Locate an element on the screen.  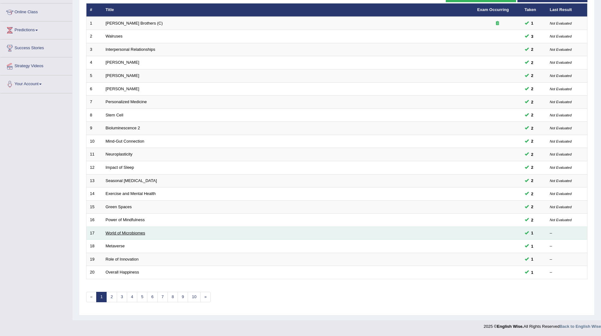
a: Interpersonal Relationships is located at coordinates (131, 49).